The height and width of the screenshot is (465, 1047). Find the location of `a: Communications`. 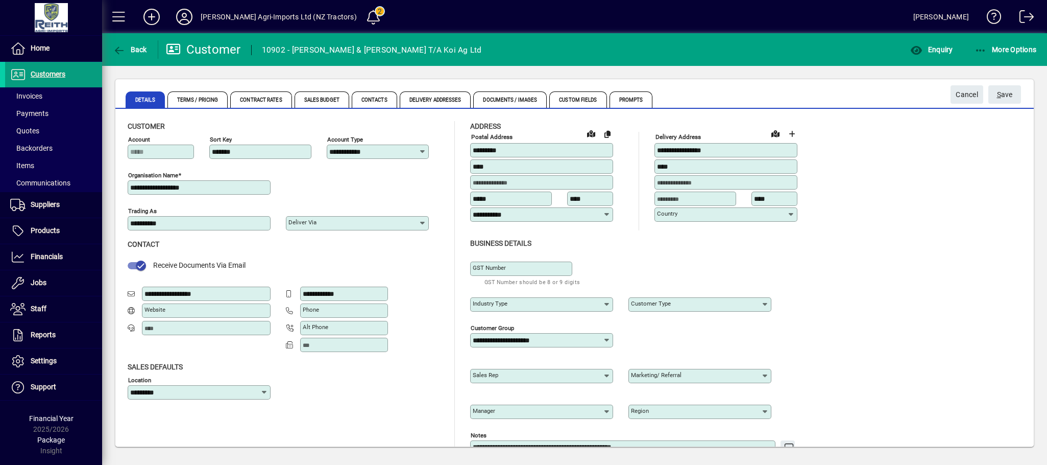

a: Communications is located at coordinates (54, 183).